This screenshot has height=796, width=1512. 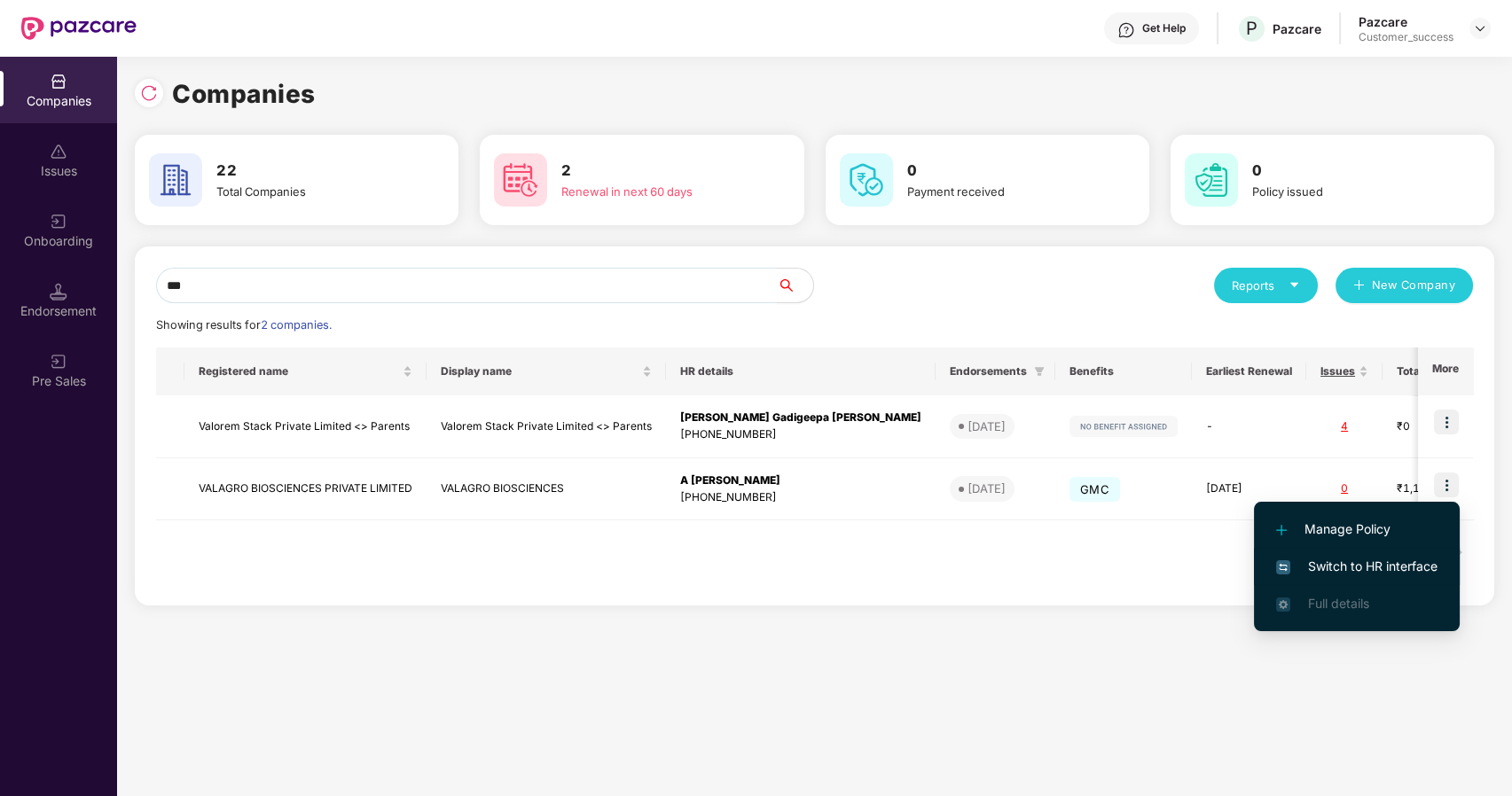 I want to click on h1: Companies, so click(x=244, y=94).